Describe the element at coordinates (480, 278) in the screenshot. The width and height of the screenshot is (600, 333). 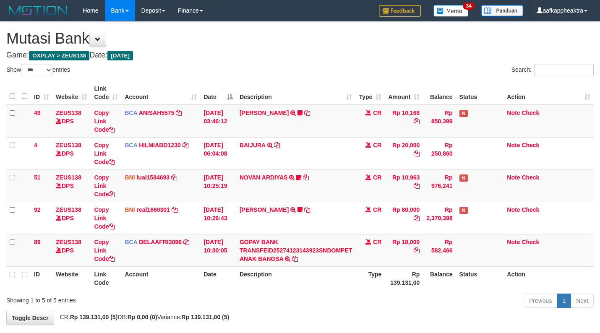
I see `th: Status` at that location.